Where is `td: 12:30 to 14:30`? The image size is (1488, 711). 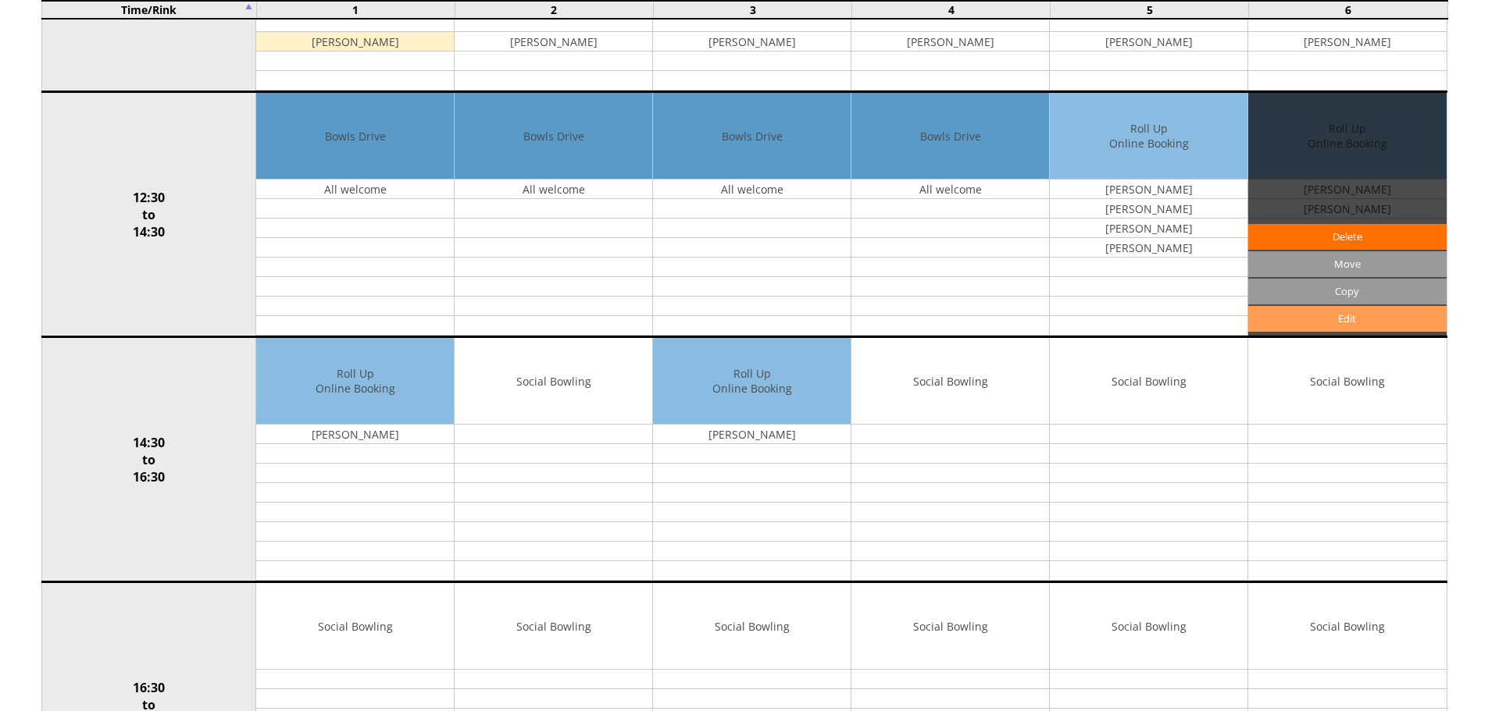 td: 12:30 to 14:30 is located at coordinates (148, 215).